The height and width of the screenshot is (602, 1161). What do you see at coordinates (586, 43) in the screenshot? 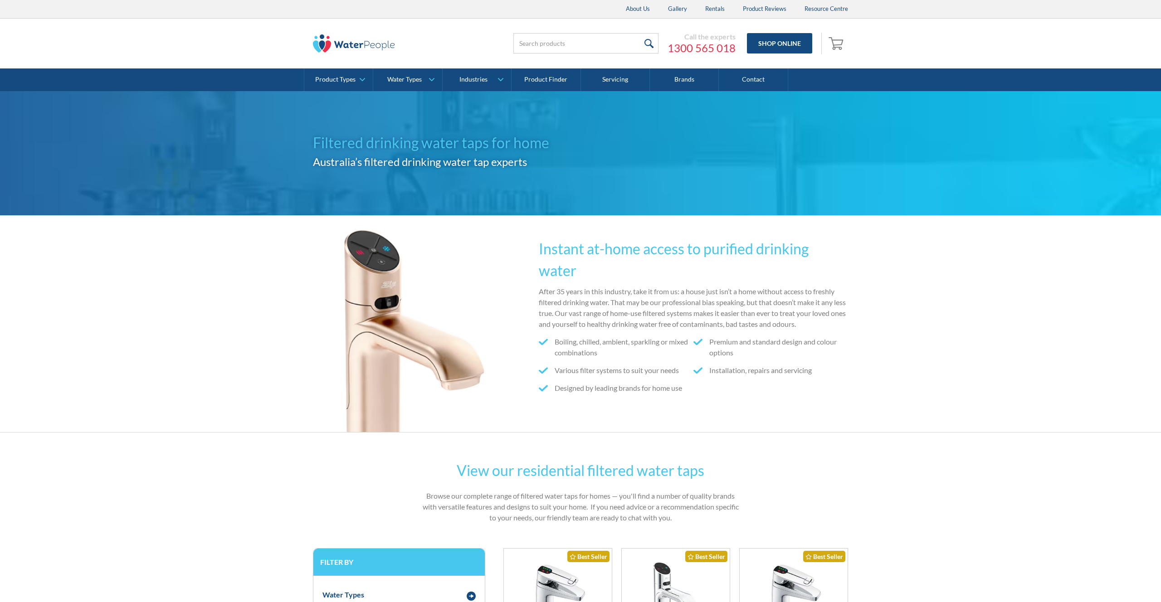
I see `input: Search products` at bounding box center [586, 43].